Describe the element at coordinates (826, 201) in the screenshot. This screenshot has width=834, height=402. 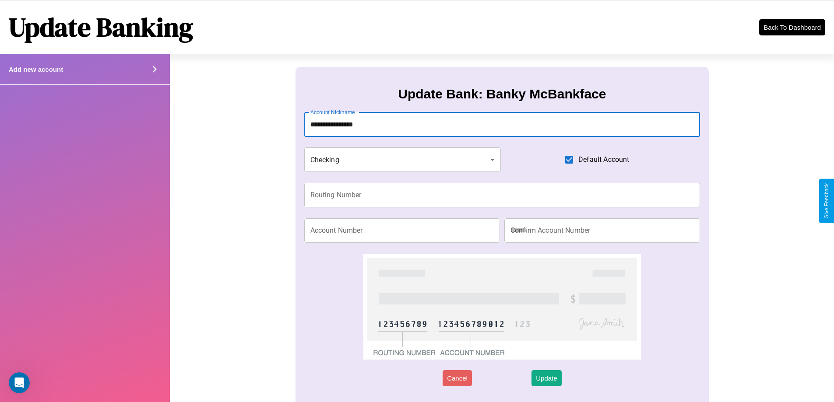
I see `div: Give Feedback` at that location.